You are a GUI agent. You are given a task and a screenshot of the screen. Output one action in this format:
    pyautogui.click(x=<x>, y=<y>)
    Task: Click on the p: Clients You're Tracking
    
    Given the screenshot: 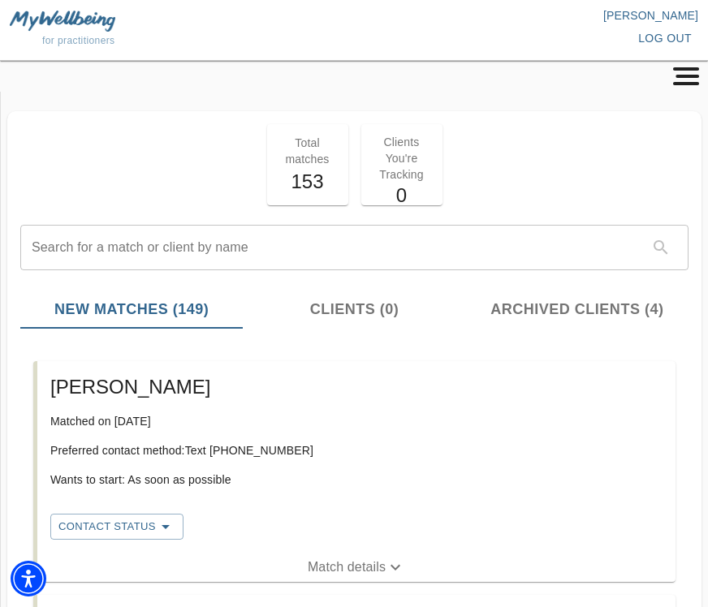 What is the action you would take?
    pyautogui.click(x=402, y=158)
    